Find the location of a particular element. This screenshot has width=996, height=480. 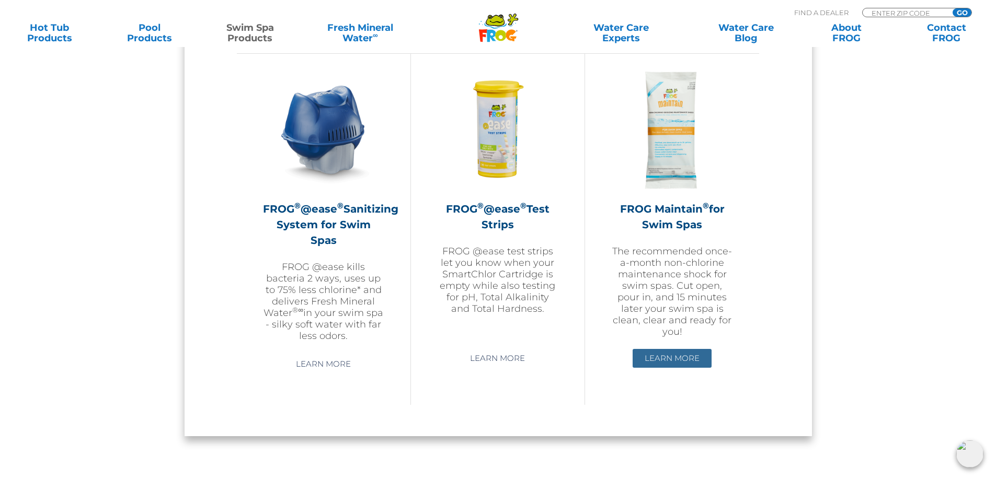

p: The recommended once-a-month non-chlorine maintenance shock for swim spas. Cut open, pour in, and... is located at coordinates (672, 292).